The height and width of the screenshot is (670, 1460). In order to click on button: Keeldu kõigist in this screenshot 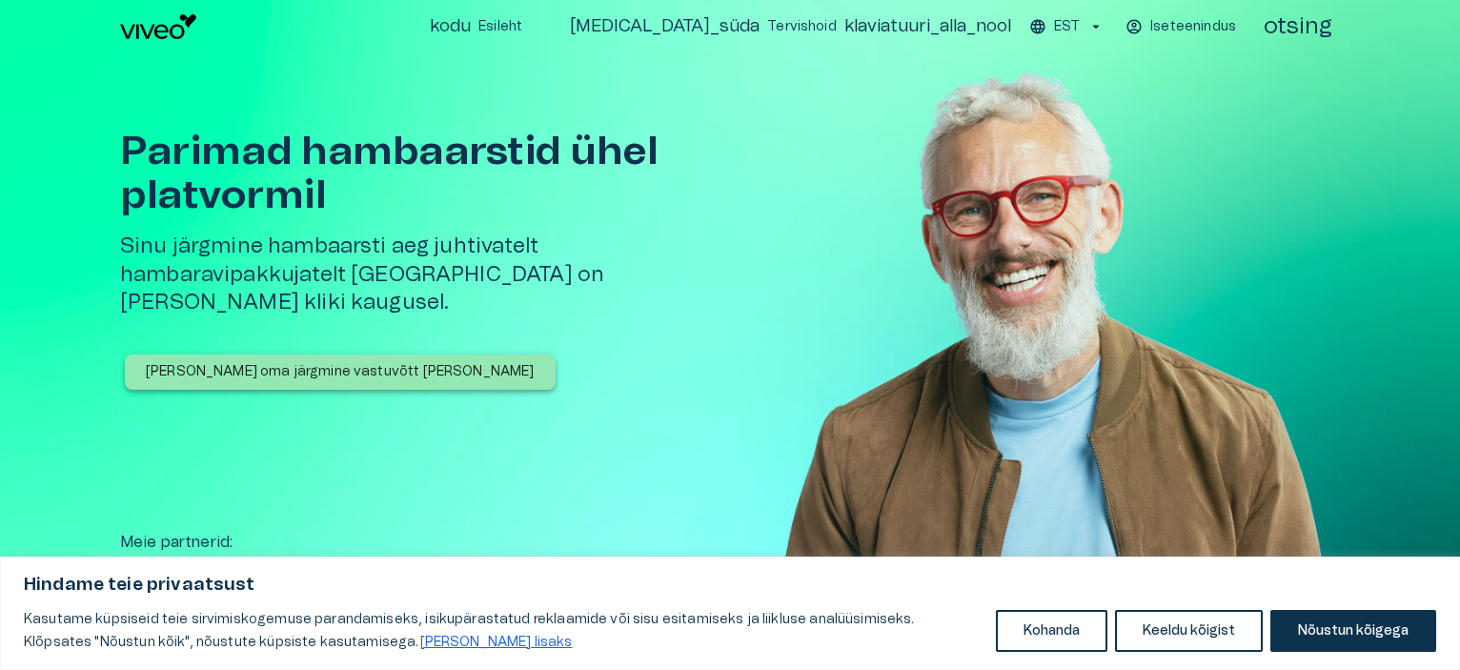, I will do `click(1188, 631)`.